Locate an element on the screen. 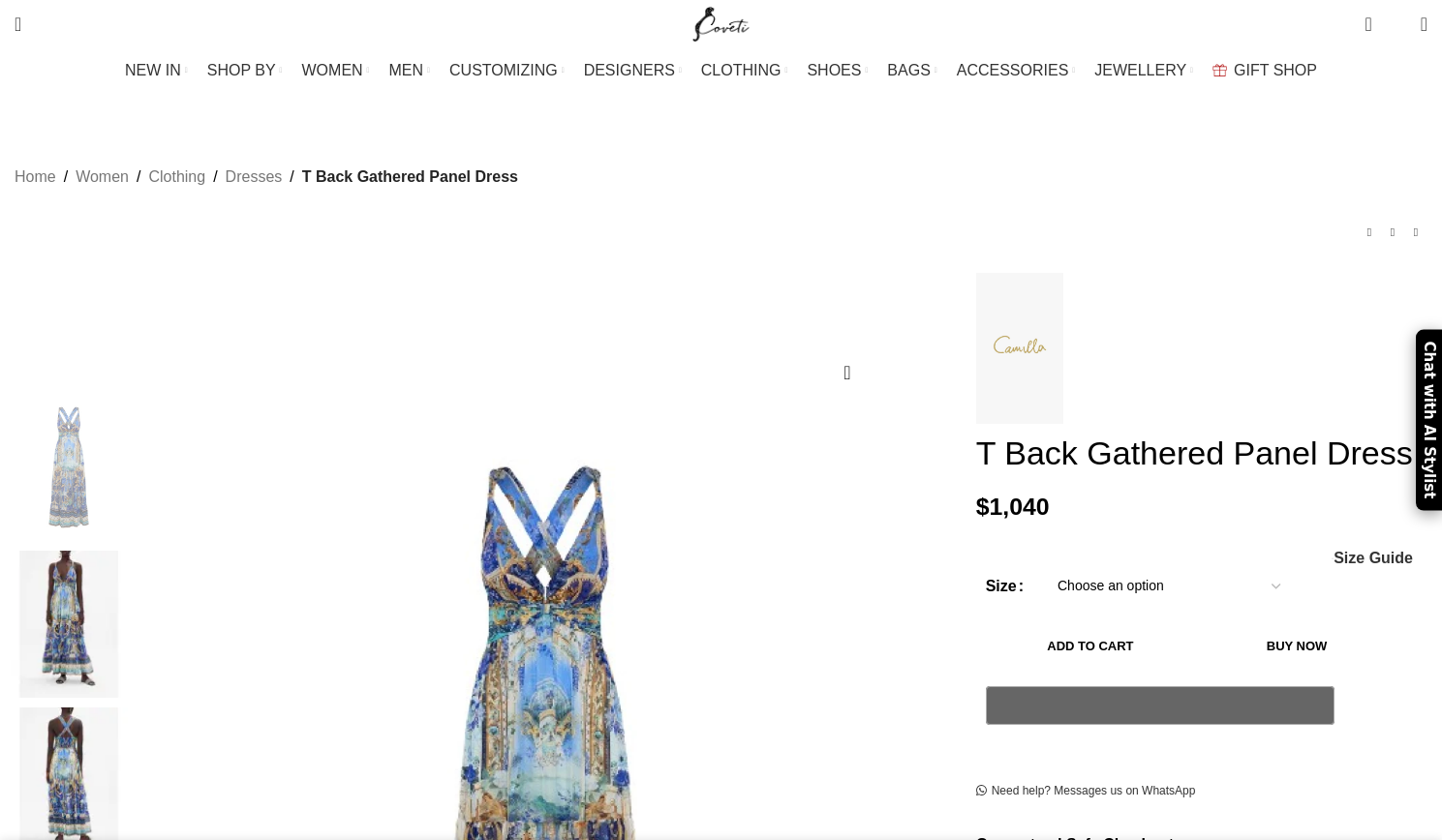 This screenshot has height=840, width=1442. a: Search is located at coordinates (18, 24).